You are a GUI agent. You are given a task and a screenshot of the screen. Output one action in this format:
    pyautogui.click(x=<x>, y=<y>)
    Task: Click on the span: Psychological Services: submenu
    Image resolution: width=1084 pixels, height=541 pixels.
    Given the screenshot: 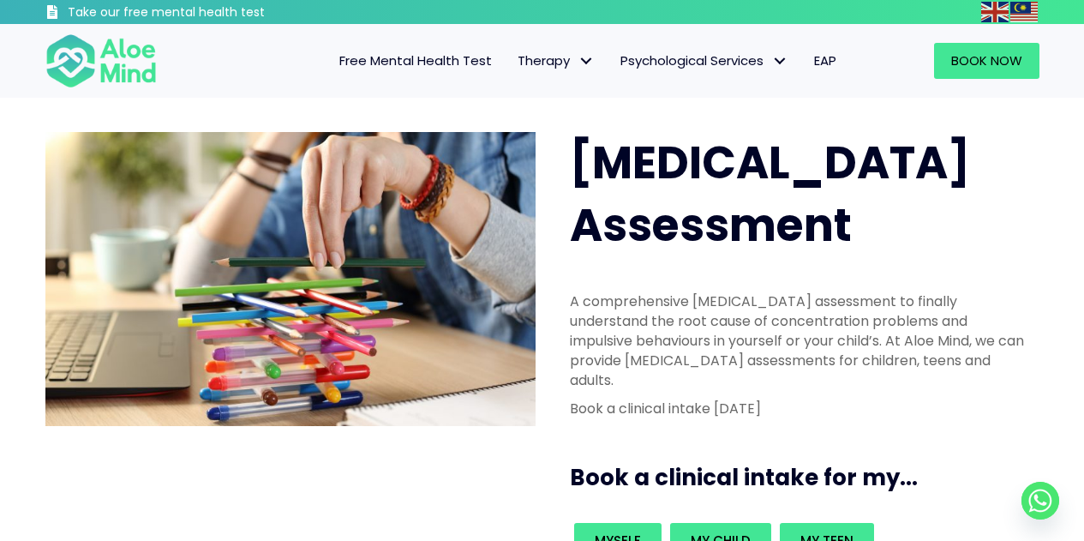 What is the action you would take?
    pyautogui.click(x=780, y=61)
    